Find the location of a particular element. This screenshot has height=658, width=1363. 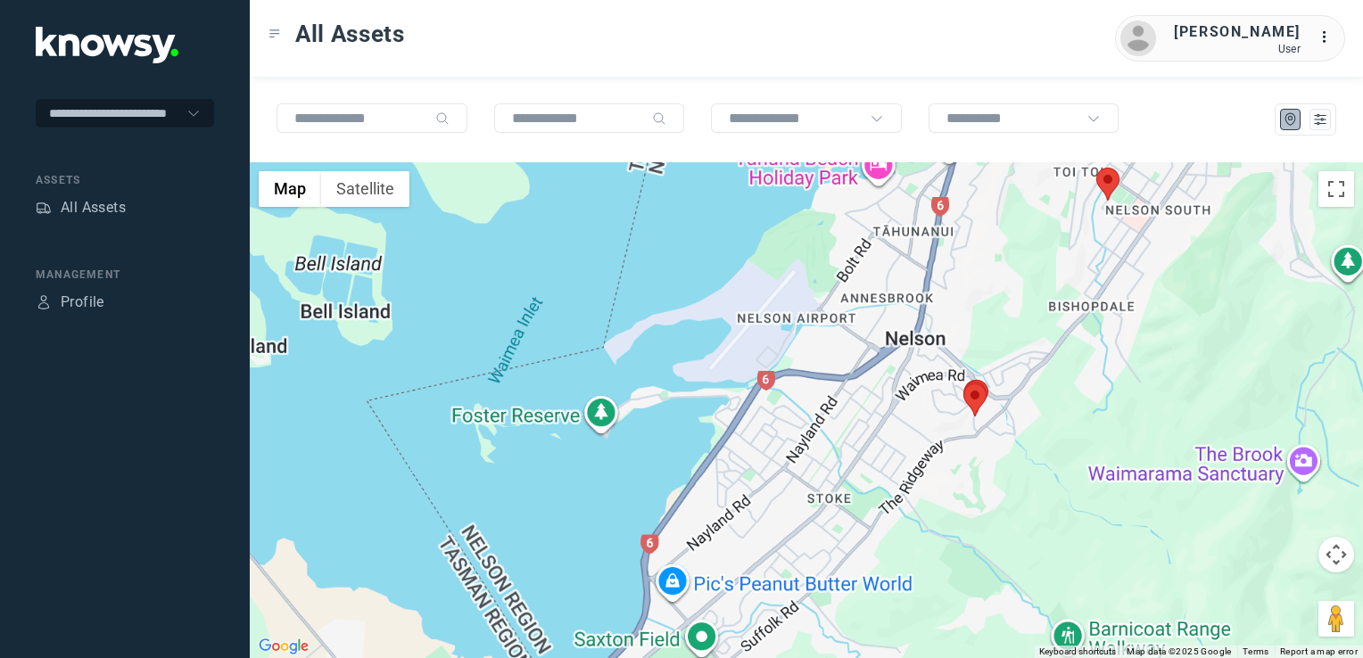

button: Map camera controls is located at coordinates (1337, 555).